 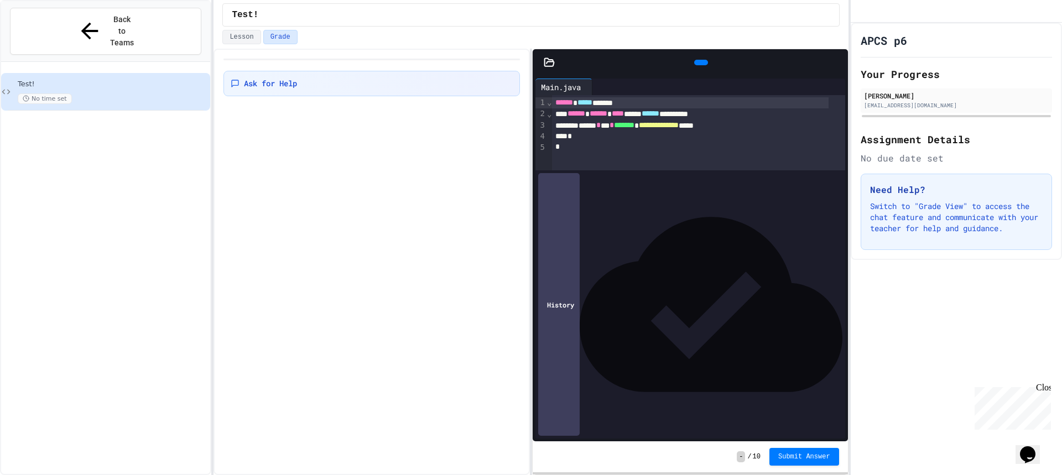 What do you see at coordinates (40, 37) in the screenshot?
I see `div: Chat with us now!Close` at bounding box center [40, 37].